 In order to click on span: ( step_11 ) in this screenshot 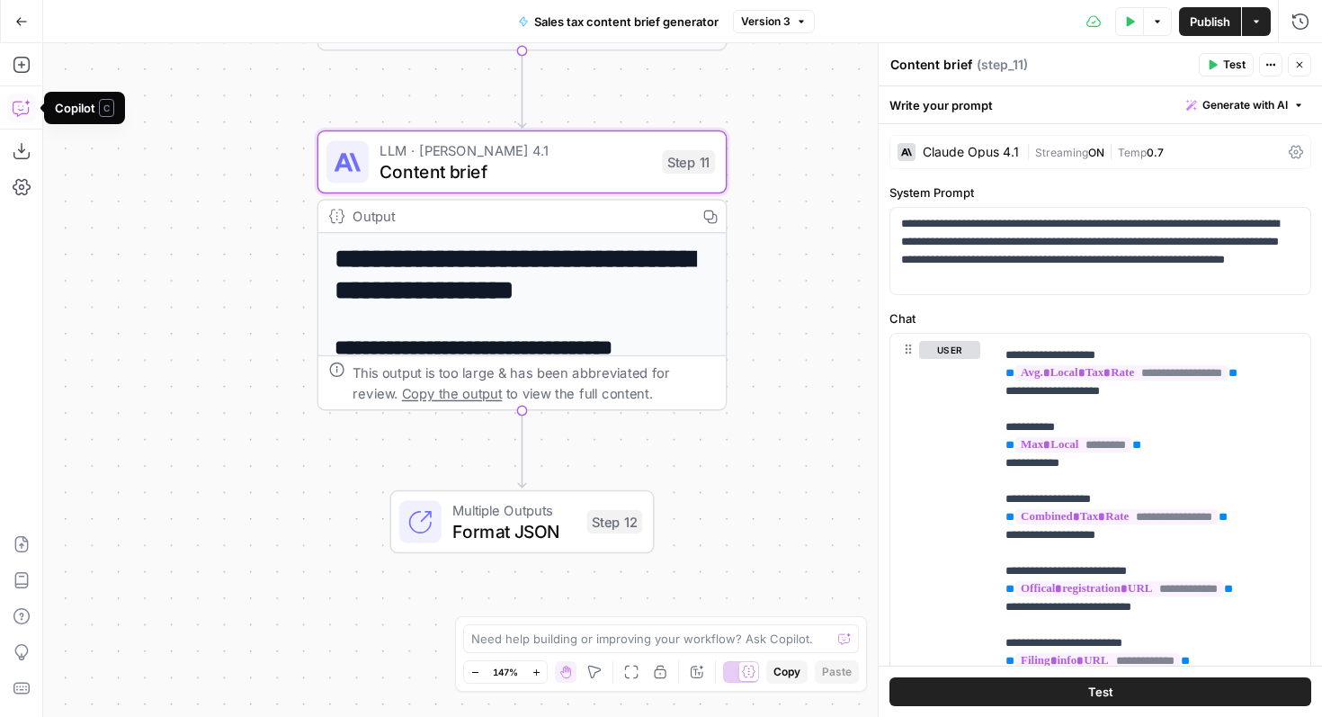, I will do `click(1002, 65)`.